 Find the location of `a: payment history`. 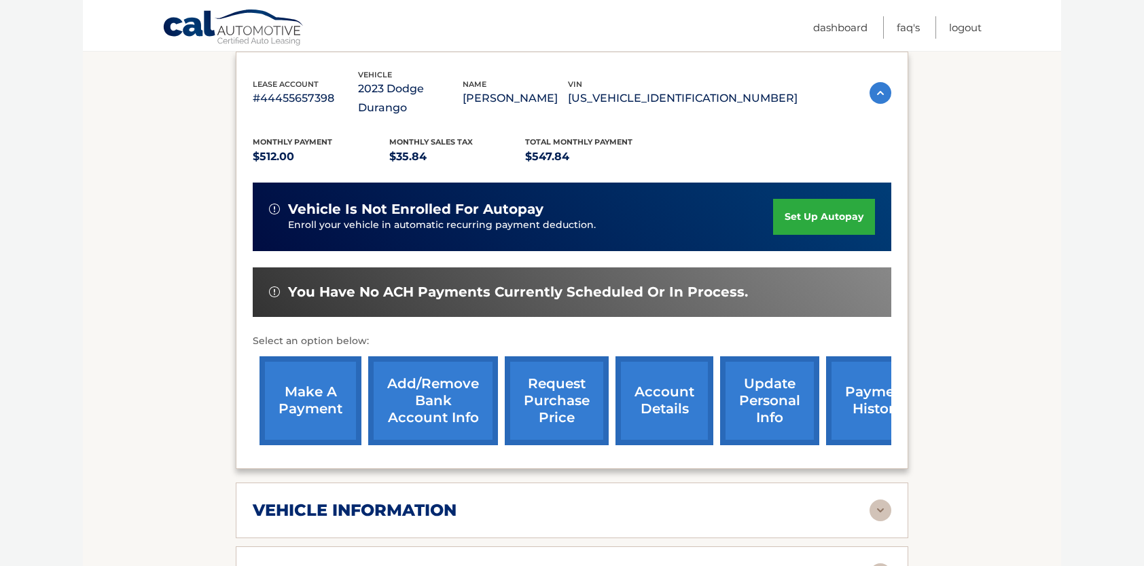

a: payment history is located at coordinates (877, 401).